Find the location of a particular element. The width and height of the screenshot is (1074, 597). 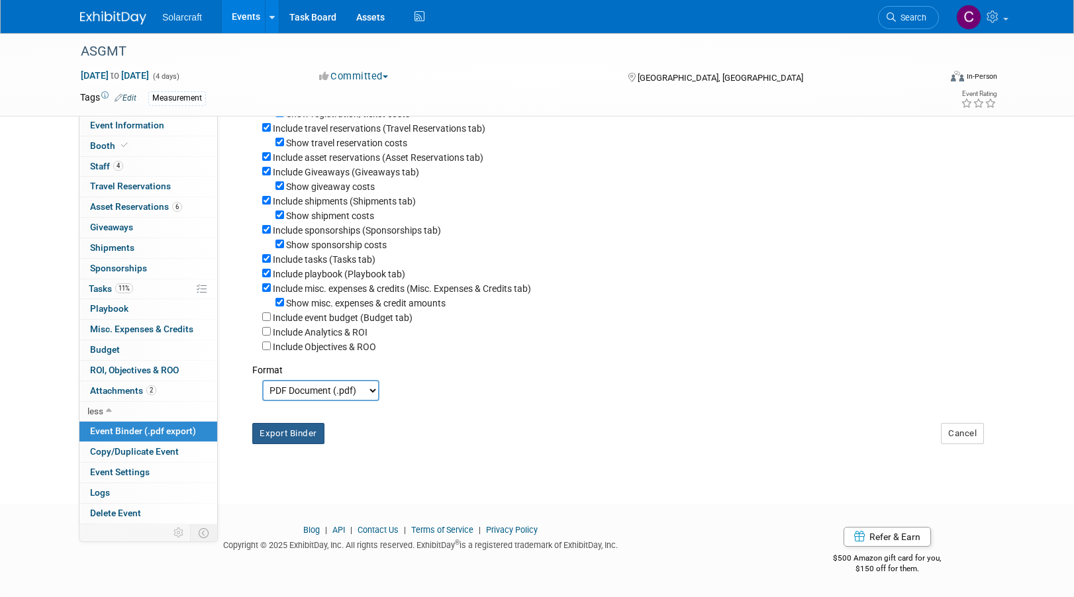

span: Tasks is located at coordinates (111, 289).